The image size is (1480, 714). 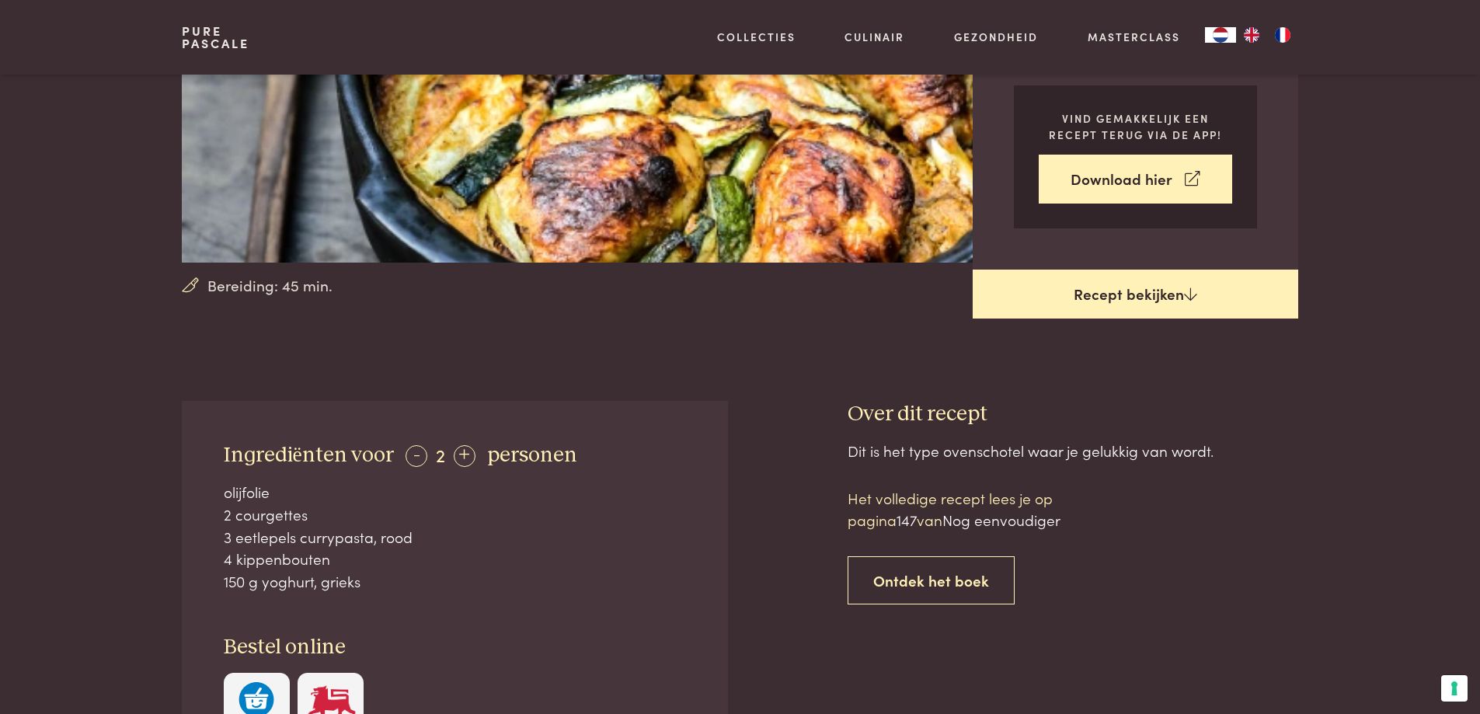 I want to click on a: NL, so click(x=1221, y=35).